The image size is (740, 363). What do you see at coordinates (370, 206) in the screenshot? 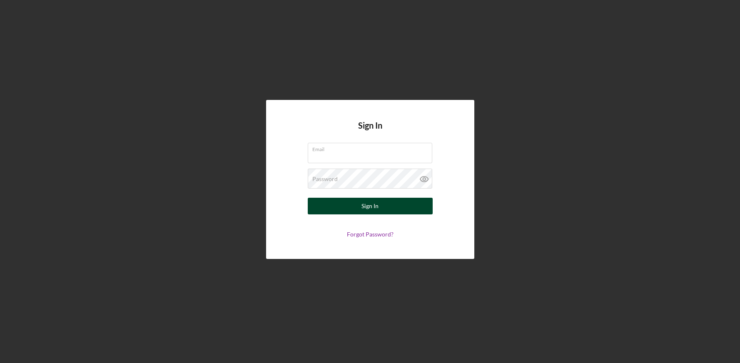
I see `button: Sign In` at bounding box center [370, 206].